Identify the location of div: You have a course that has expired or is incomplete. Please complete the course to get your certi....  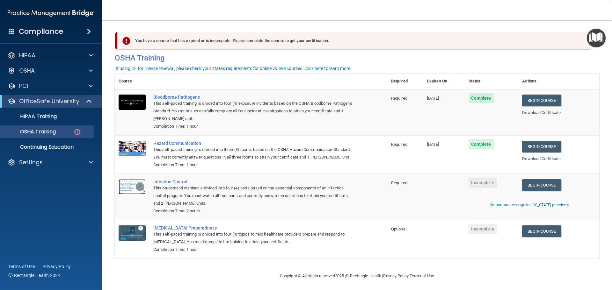
(354, 41).